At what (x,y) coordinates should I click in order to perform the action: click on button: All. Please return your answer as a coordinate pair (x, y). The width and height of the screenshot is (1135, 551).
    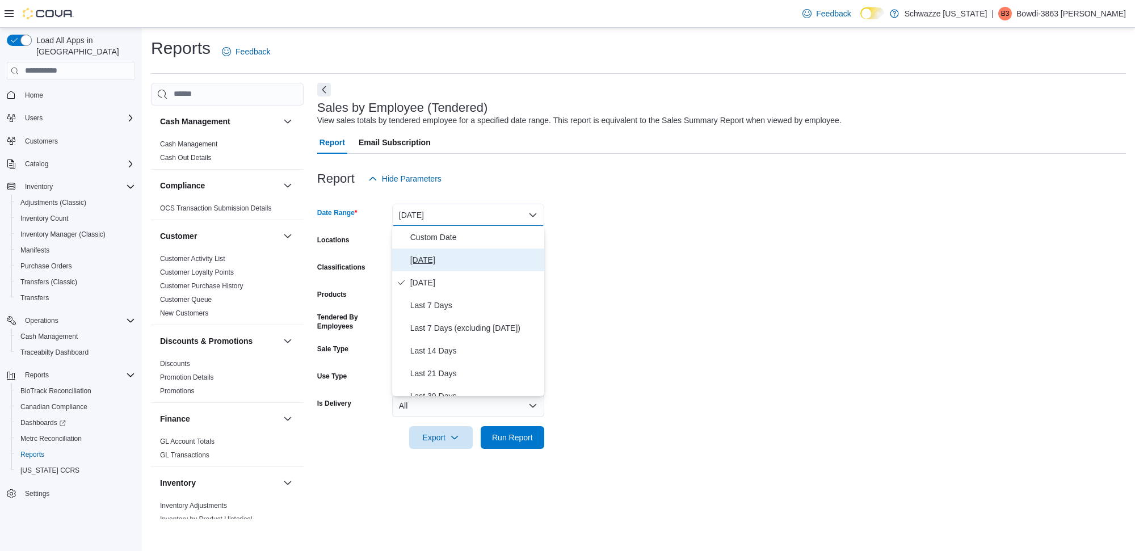
    Looking at the image, I should click on (468, 406).